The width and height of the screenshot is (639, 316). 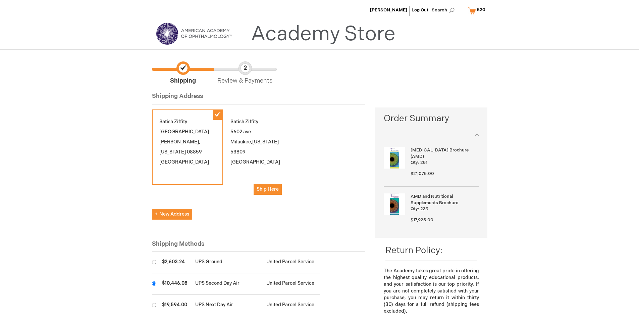 I want to click on span: Shipping, so click(x=183, y=73).